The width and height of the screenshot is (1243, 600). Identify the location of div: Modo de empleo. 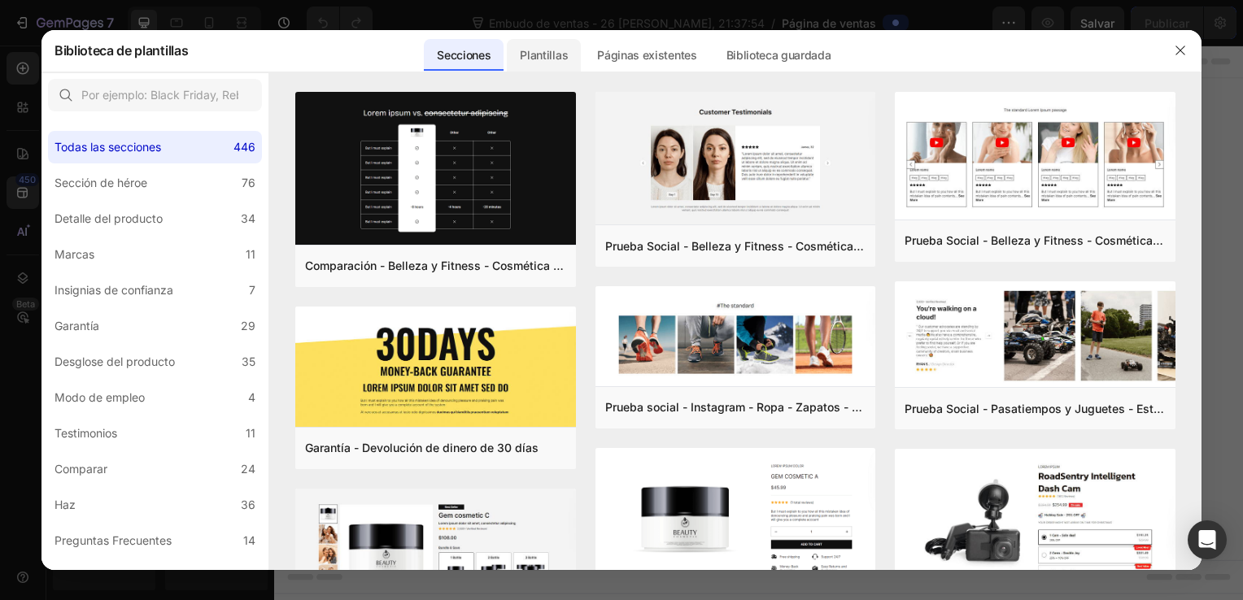
(99, 398).